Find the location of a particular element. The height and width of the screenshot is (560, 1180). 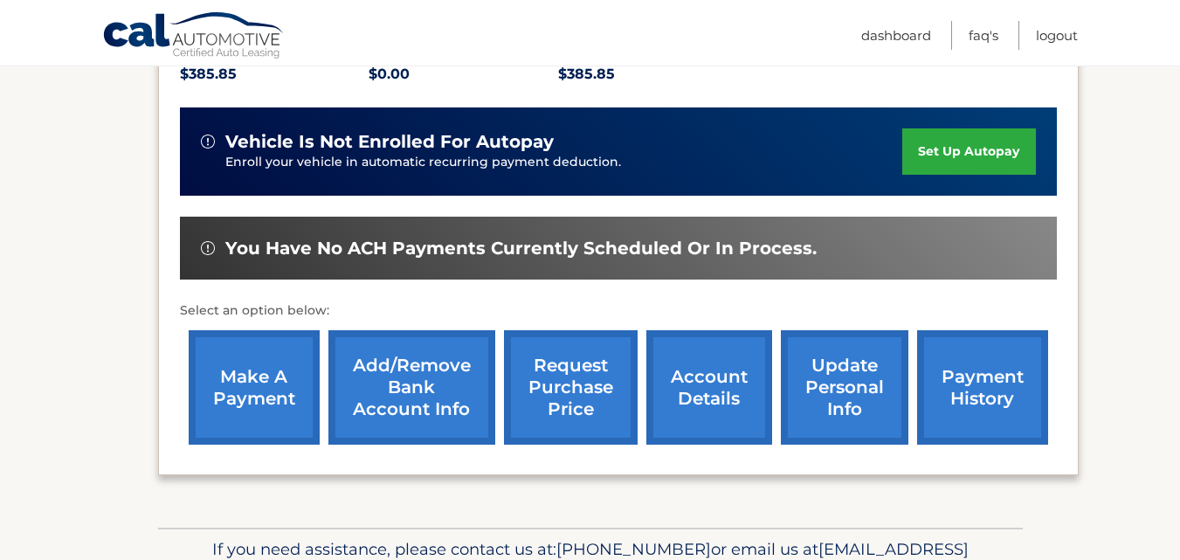

a: payment history is located at coordinates (983, 387).